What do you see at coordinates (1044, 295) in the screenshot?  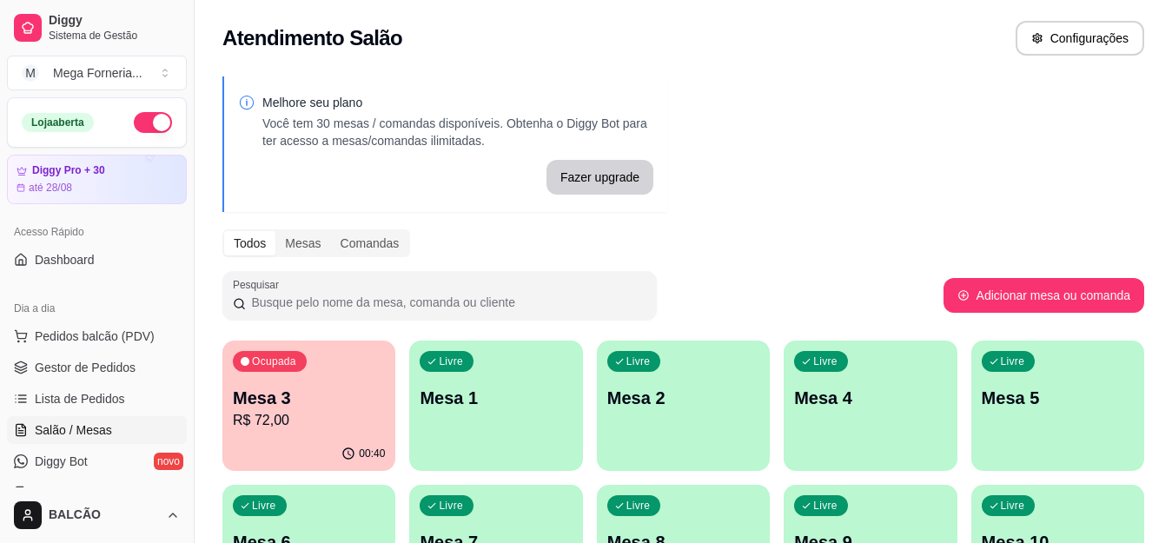 I see `button: Adicionar mesa ou comanda` at bounding box center [1044, 295].